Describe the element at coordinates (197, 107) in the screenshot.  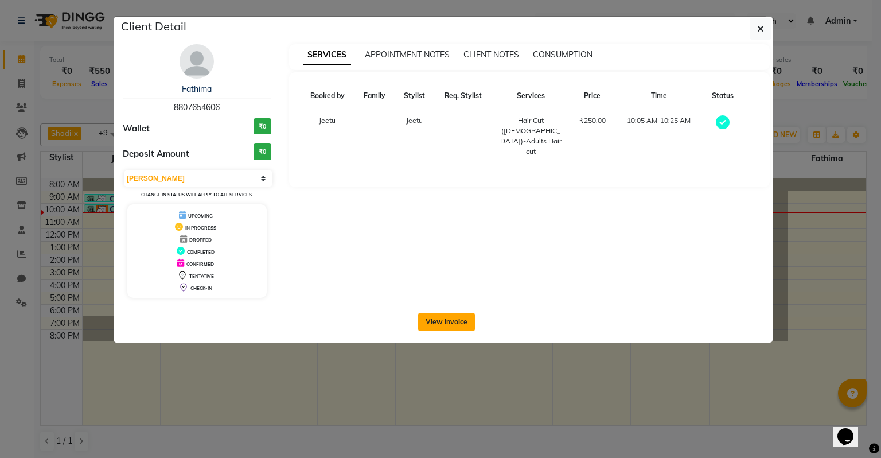
I see `span: 8807654606` at that location.